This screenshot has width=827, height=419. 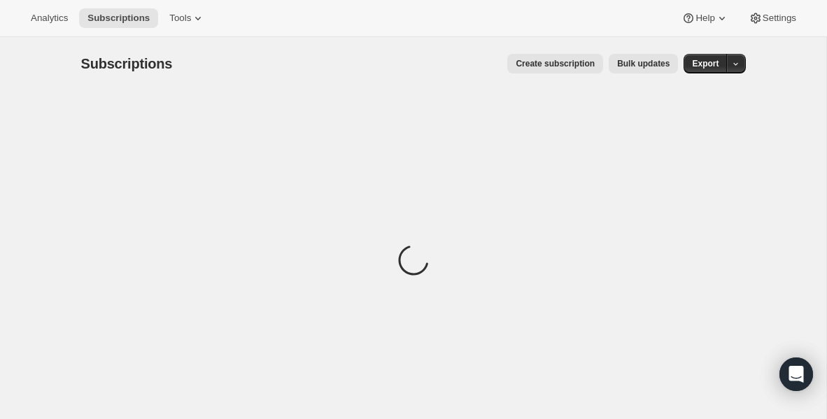 I want to click on span: Tools, so click(x=180, y=18).